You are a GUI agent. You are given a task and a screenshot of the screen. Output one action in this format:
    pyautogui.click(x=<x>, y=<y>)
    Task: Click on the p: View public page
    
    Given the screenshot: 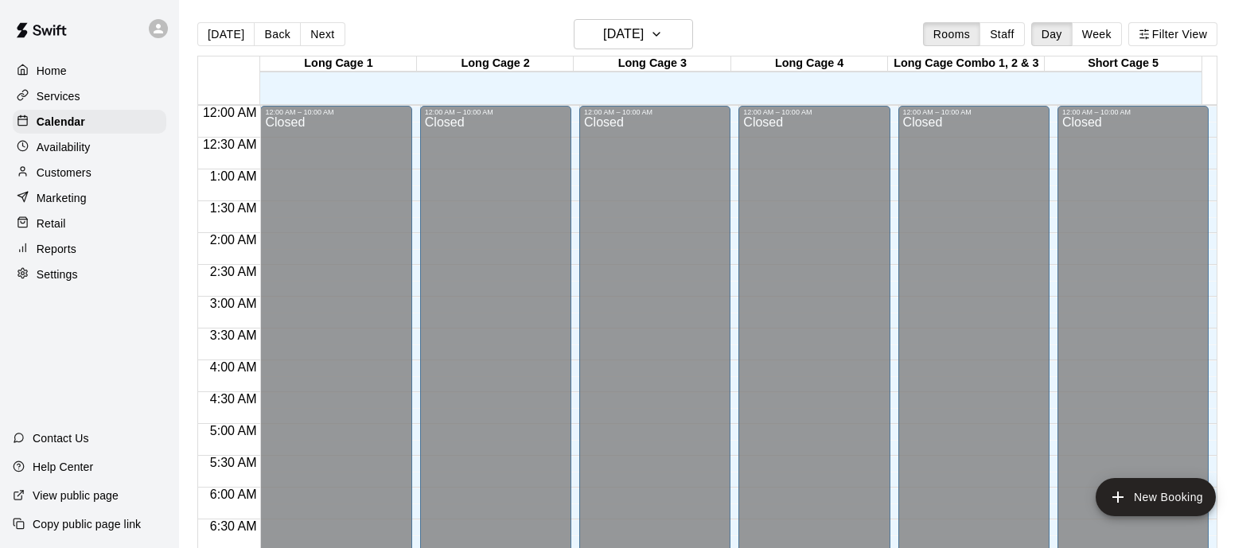 What is the action you would take?
    pyautogui.click(x=76, y=496)
    